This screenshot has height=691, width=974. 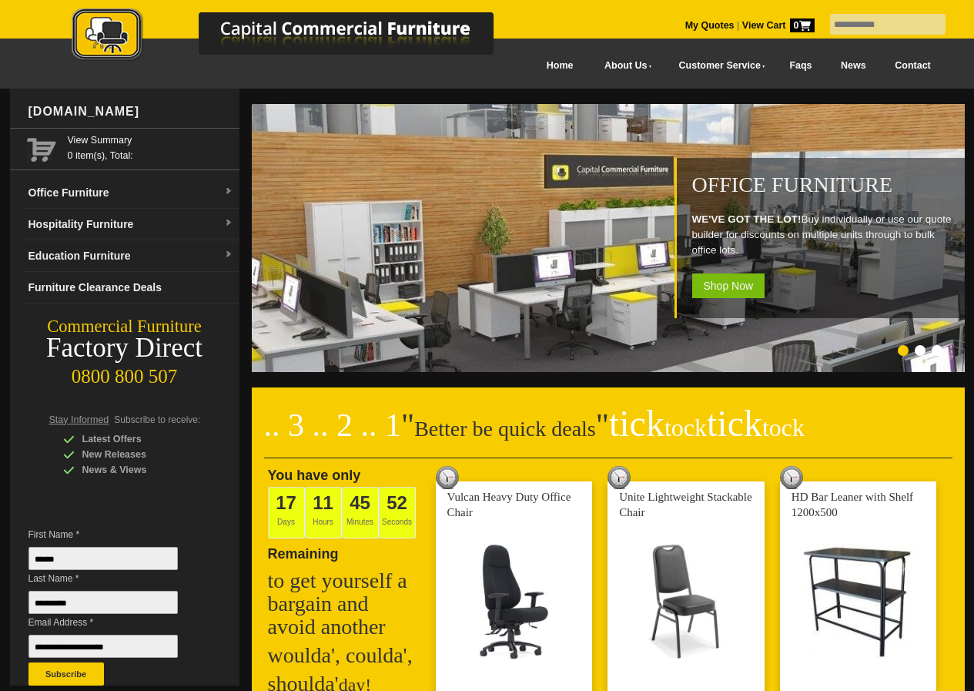 What do you see at coordinates (125, 348) in the screenshot?
I see `div: Factory Direct` at bounding box center [125, 348].